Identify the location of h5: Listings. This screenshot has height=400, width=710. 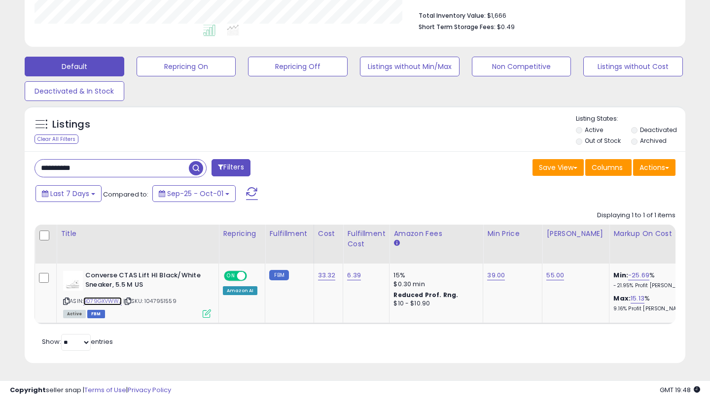
(71, 125).